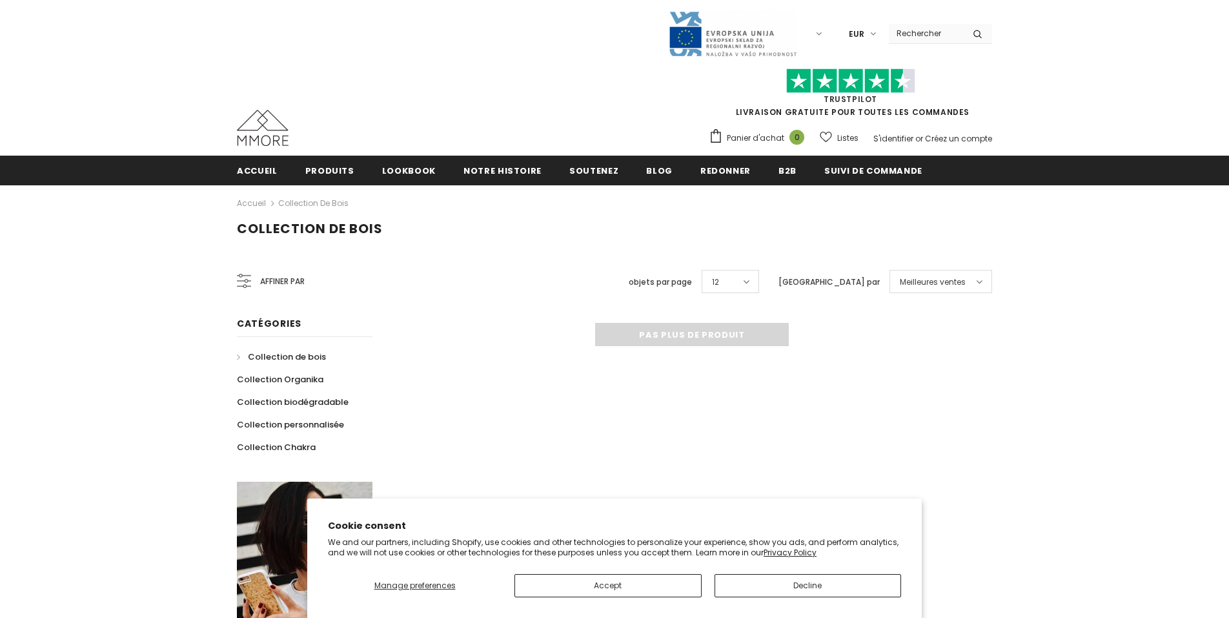  What do you see at coordinates (291, 424) in the screenshot?
I see `a: Collection personnalisée` at bounding box center [291, 424].